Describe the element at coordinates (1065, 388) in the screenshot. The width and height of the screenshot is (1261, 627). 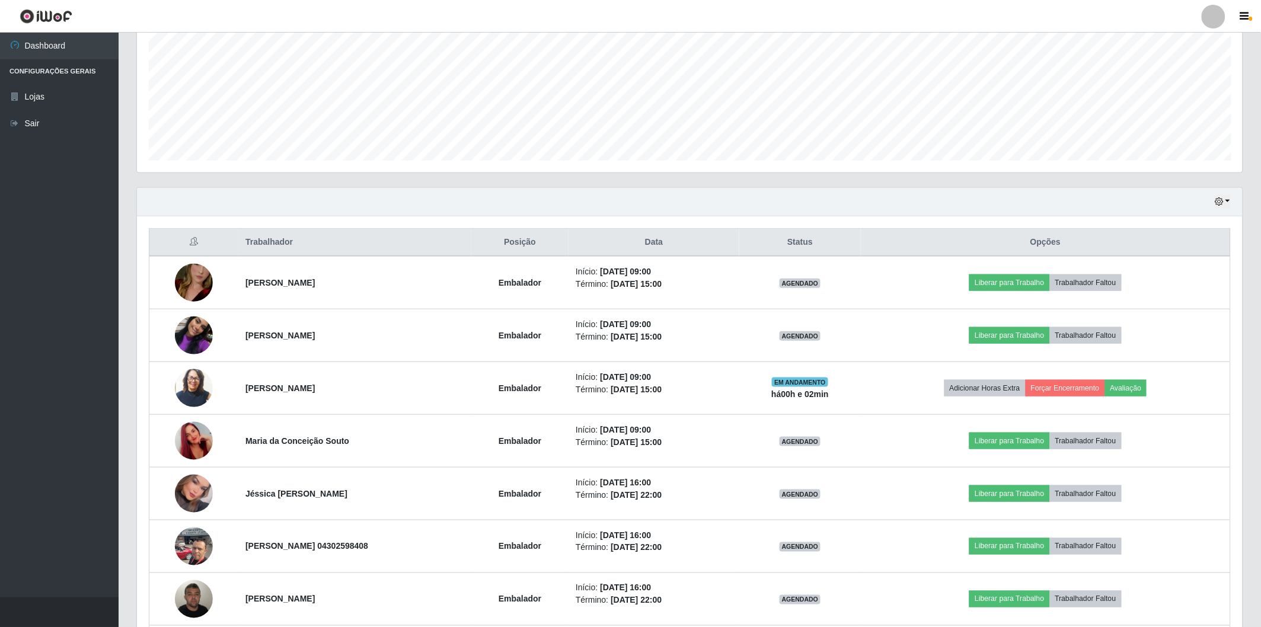
I see `button: Forçar Encerramento` at that location.